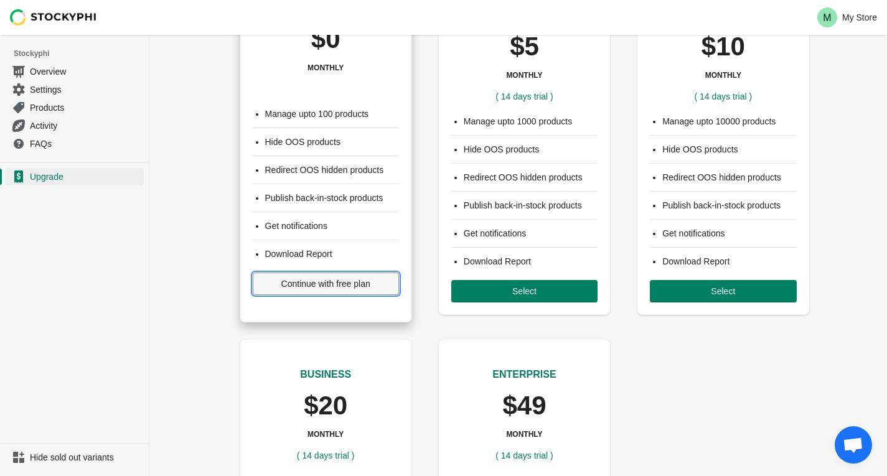 The height and width of the screenshot is (476, 887). What do you see at coordinates (74, 143) in the screenshot?
I see `a: FAQs` at bounding box center [74, 143].